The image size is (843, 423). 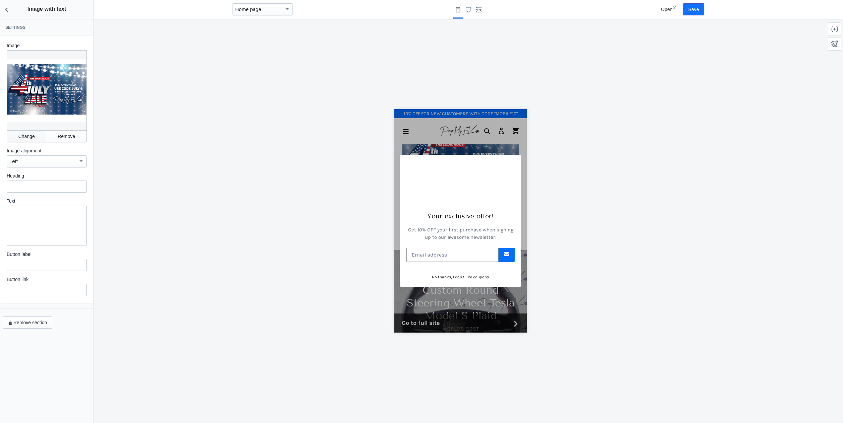 I want to click on label: Text, so click(x=47, y=201).